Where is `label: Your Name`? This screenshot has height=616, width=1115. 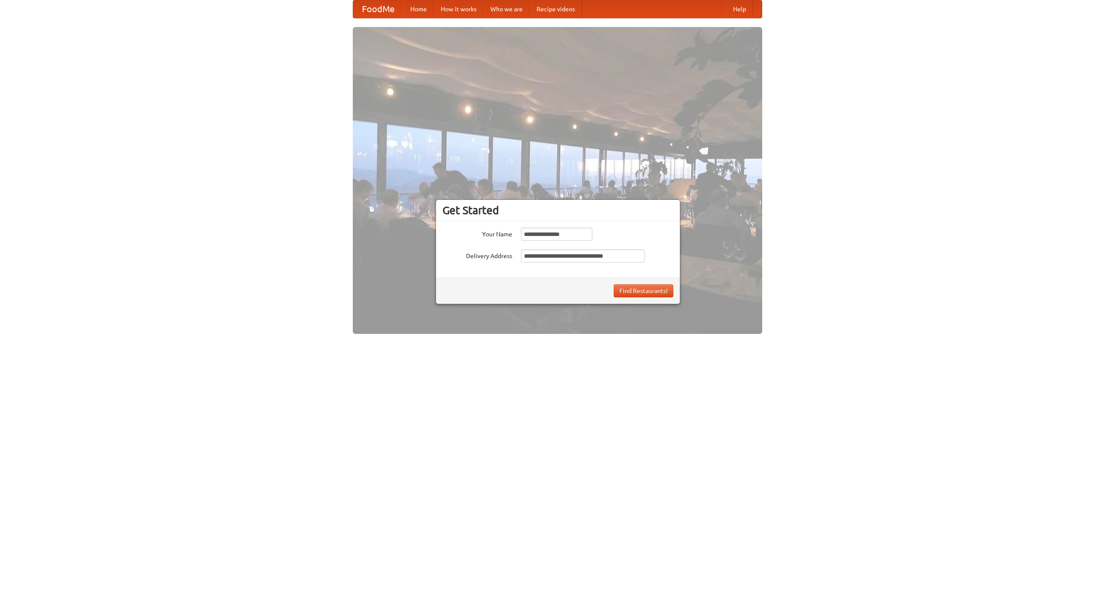 label: Your Name is located at coordinates (477, 233).